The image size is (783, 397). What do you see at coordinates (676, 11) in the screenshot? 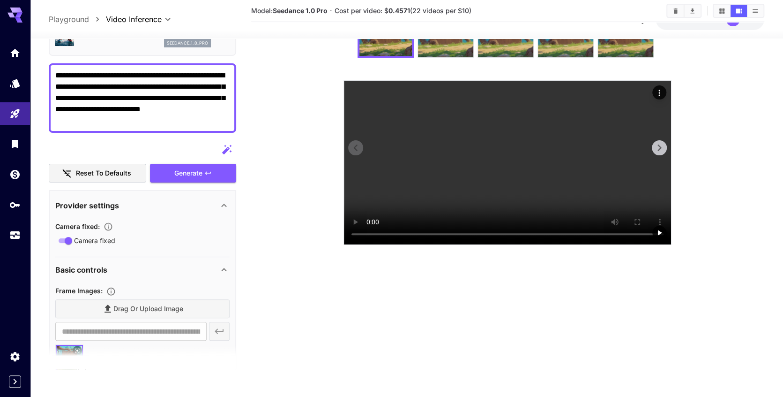
I see `button: Clear videos` at bounding box center [676, 11].